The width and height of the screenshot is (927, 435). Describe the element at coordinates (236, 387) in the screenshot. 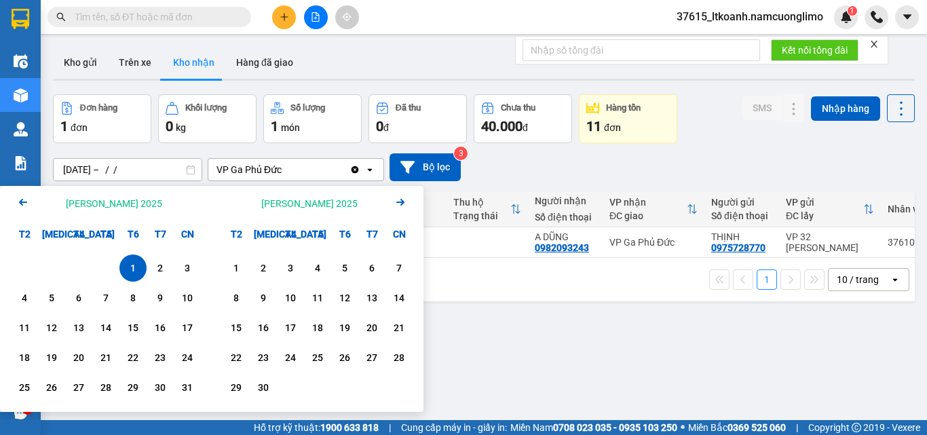

I see `div: Choose Thứ Hai, tháng 09 29 2025. It's available.` at that location.